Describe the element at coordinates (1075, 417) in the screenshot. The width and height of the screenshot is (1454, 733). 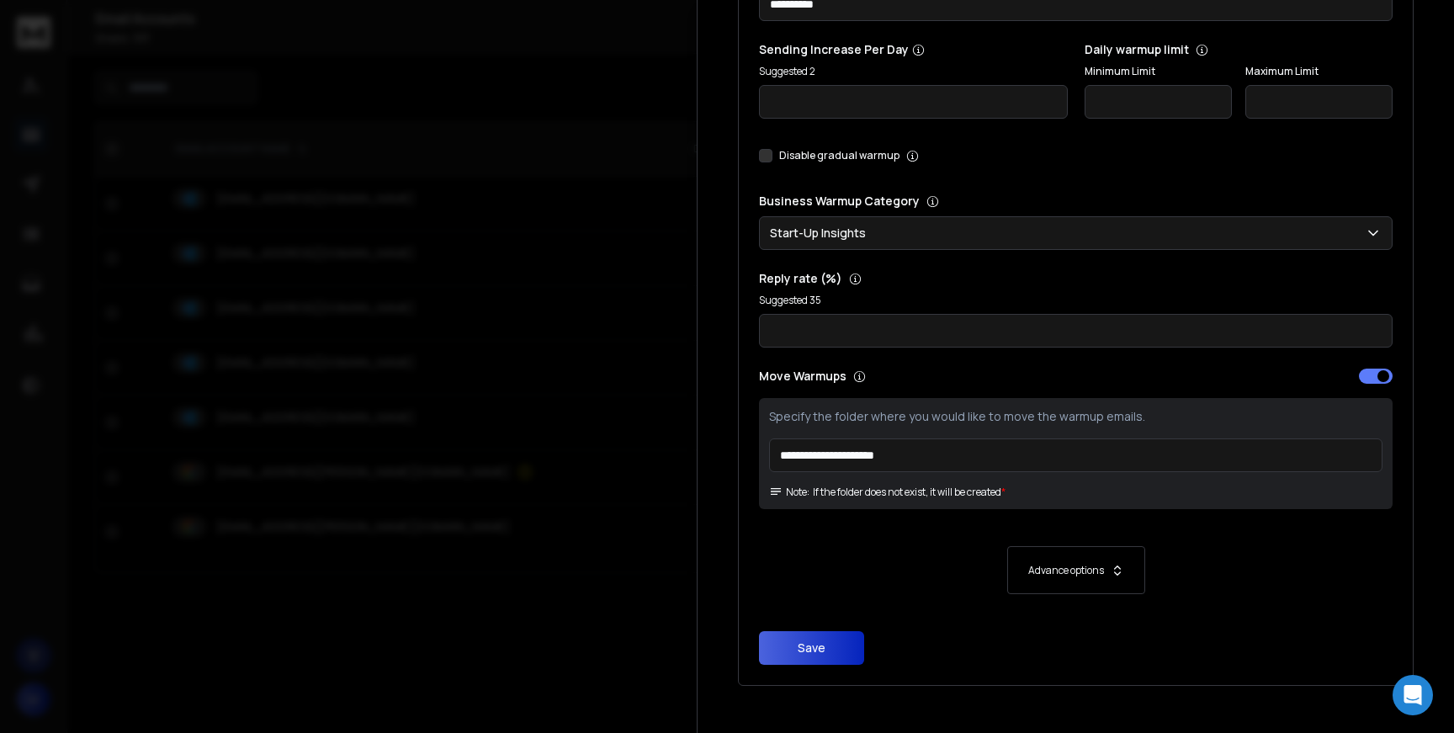
I see `p: Specify the folder where you would like to move the warmup emails.` at that location.